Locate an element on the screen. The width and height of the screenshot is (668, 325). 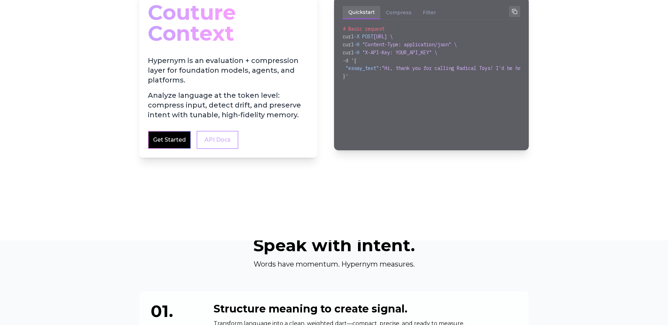
span: "Hi, thank you for calling Radical Toys! I'd be happy to help with your shipping or returns issue." is located at coordinates (519, 68).